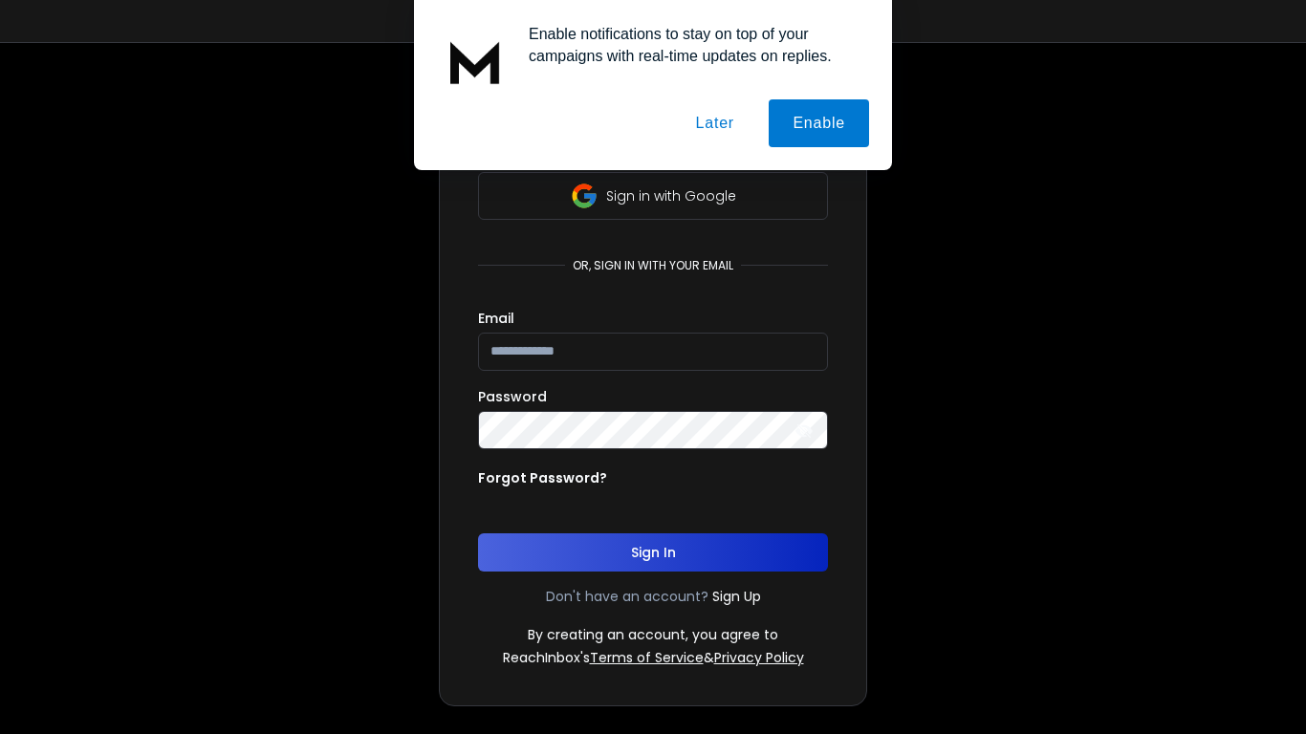  Describe the element at coordinates (627, 597) in the screenshot. I see `p: Don't have an account?` at that location.